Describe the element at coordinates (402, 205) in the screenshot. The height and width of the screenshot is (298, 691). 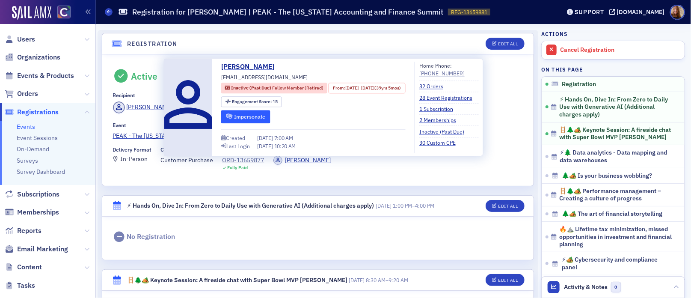
I see `time: 1:00 PM` at that location.